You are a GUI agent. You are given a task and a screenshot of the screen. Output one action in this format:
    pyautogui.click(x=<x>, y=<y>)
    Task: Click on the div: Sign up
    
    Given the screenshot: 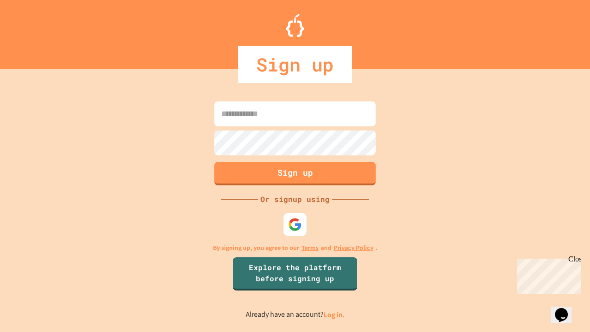 What is the action you would take?
    pyautogui.click(x=295, y=65)
    